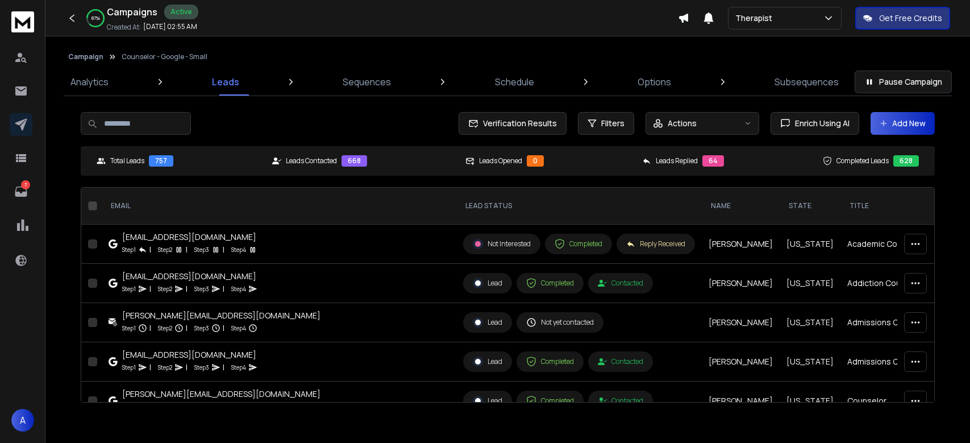 The image size is (970, 443). Describe the element at coordinates (682, 123) in the screenshot. I see `p: Actions` at that location.